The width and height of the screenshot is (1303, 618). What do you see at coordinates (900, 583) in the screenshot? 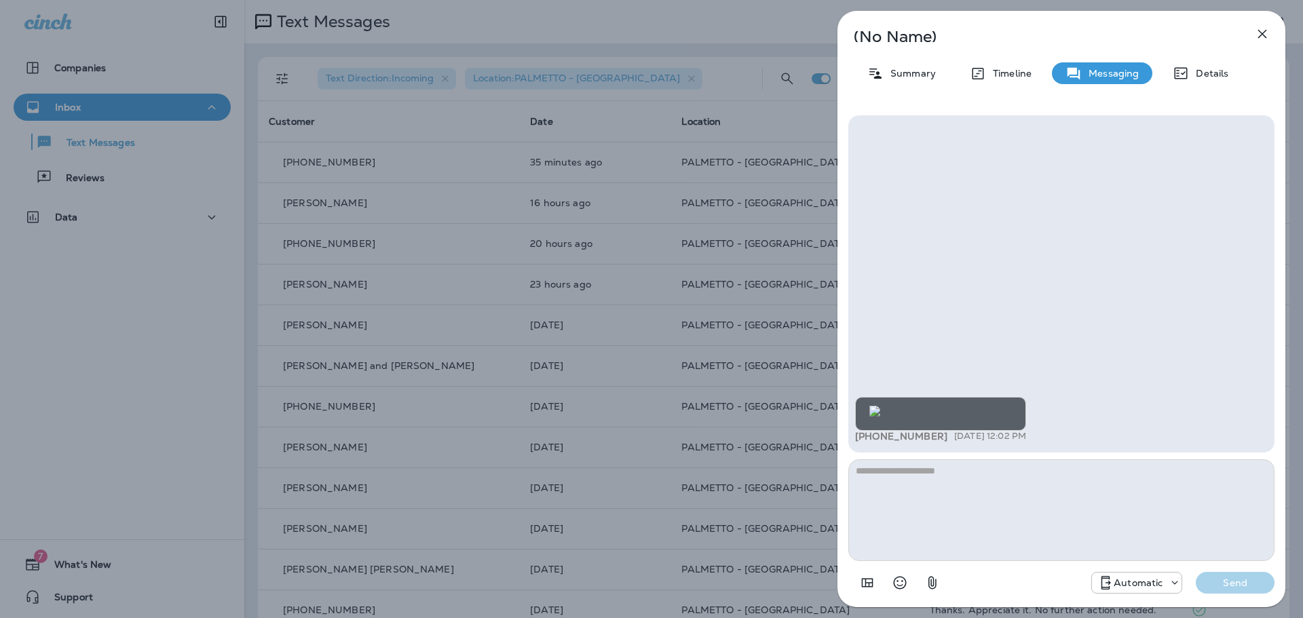
I see `button: Select an emoji` at bounding box center [900, 583].